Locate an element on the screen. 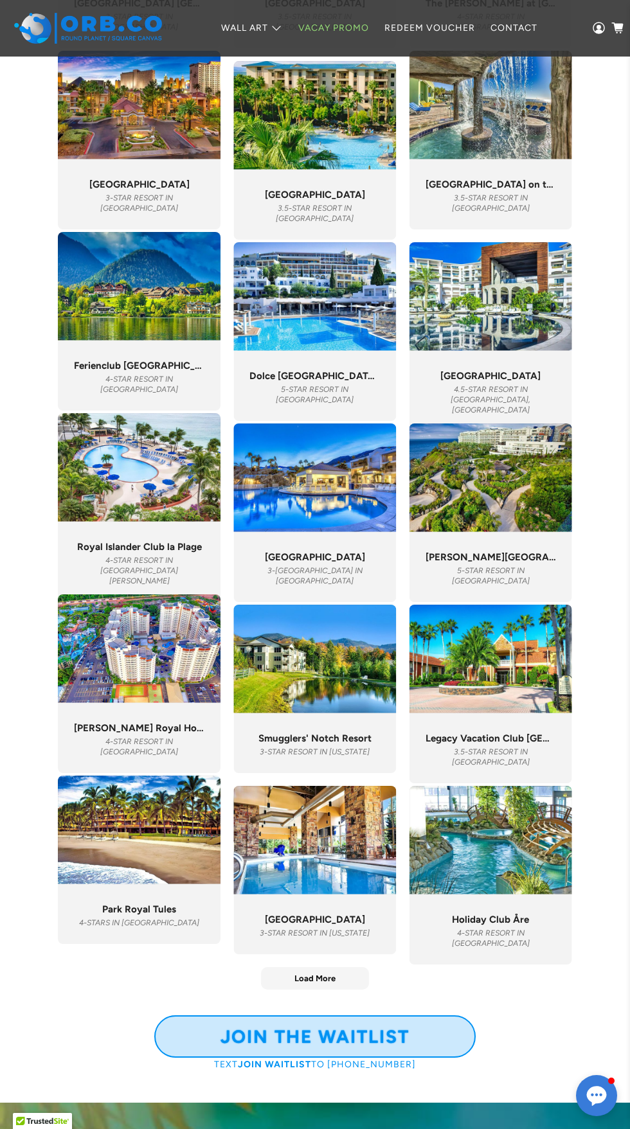  a: Vacay Promo is located at coordinates (333, 28).